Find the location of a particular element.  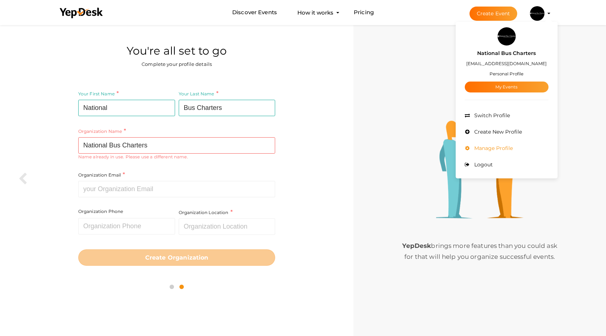

img: step3-illustration.png is located at coordinates (480, 170).